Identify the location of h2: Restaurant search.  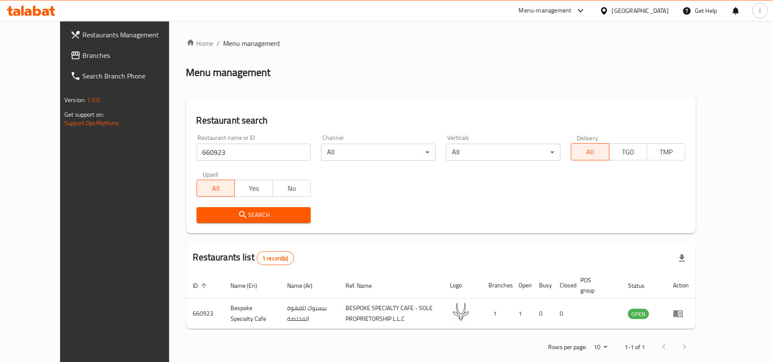
(441, 121).